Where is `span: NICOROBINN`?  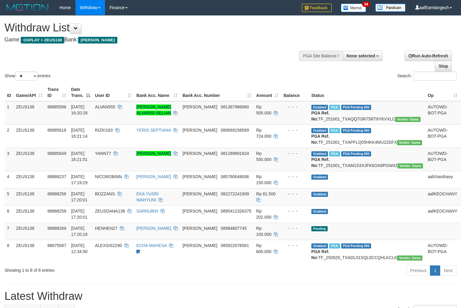
span: NICOROBINN is located at coordinates (108, 176).